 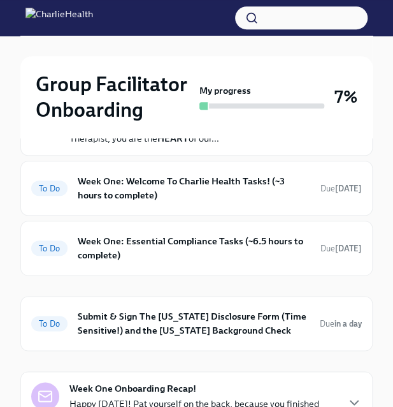 What do you see at coordinates (59, 18) in the screenshot?
I see `img: CharlieHealth` at bounding box center [59, 18].